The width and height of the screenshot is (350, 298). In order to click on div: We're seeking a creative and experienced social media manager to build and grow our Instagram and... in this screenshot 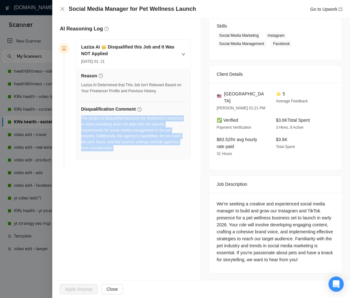, I will do `click(276, 231)`.